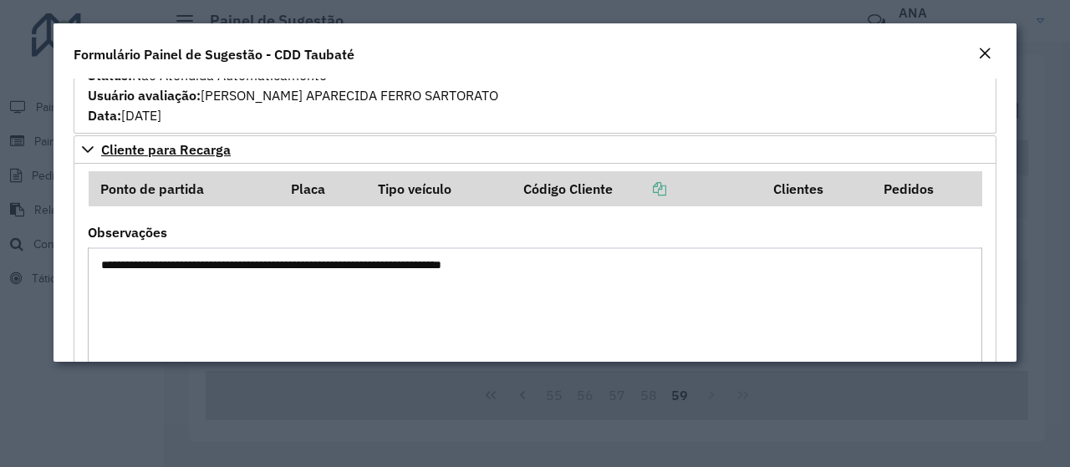 This screenshot has height=467, width=1070. I want to click on a: Copiar, so click(639, 189).